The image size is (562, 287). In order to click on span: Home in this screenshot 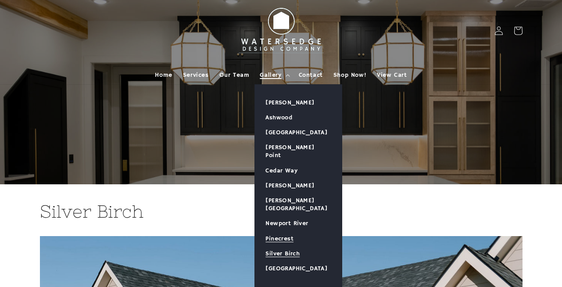, I will do `click(163, 75)`.